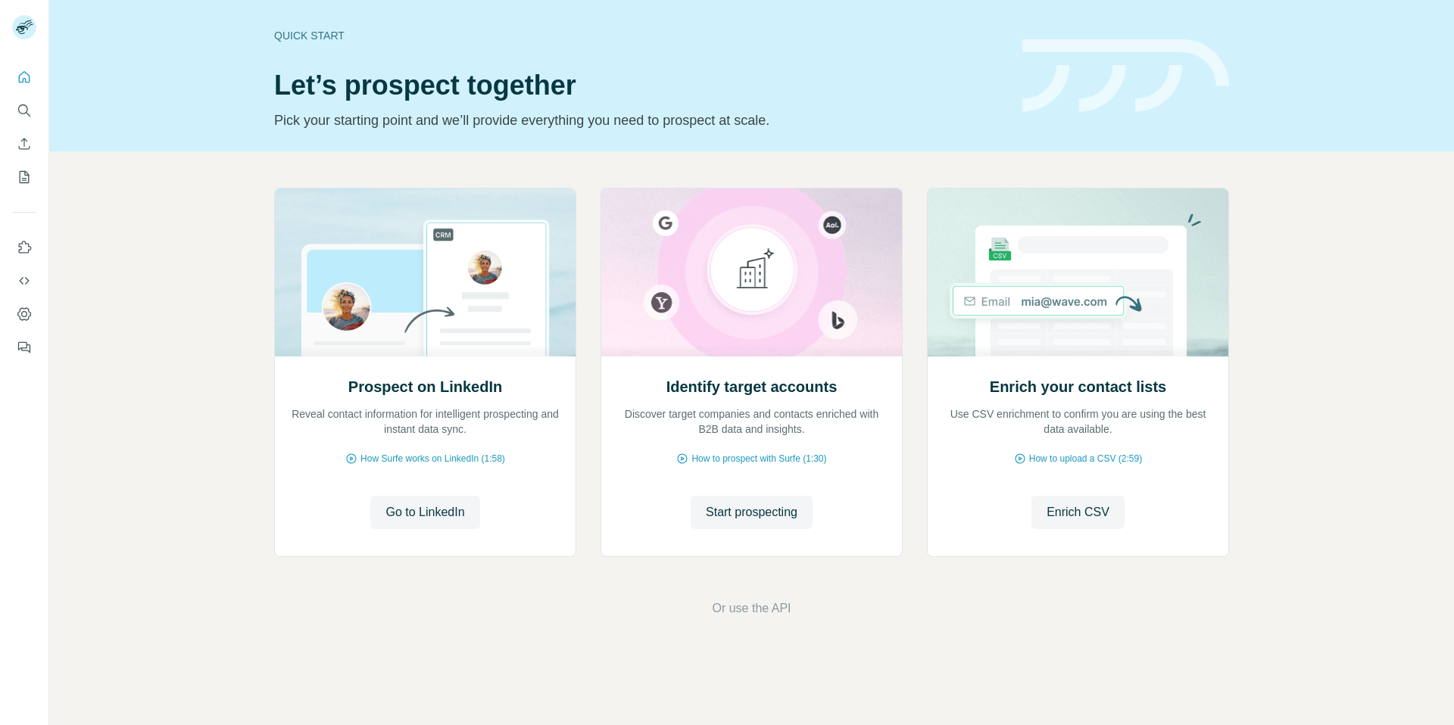 The width and height of the screenshot is (1454, 725). Describe the element at coordinates (1077, 273) in the screenshot. I see `img: Enrich your contact lists` at that location.